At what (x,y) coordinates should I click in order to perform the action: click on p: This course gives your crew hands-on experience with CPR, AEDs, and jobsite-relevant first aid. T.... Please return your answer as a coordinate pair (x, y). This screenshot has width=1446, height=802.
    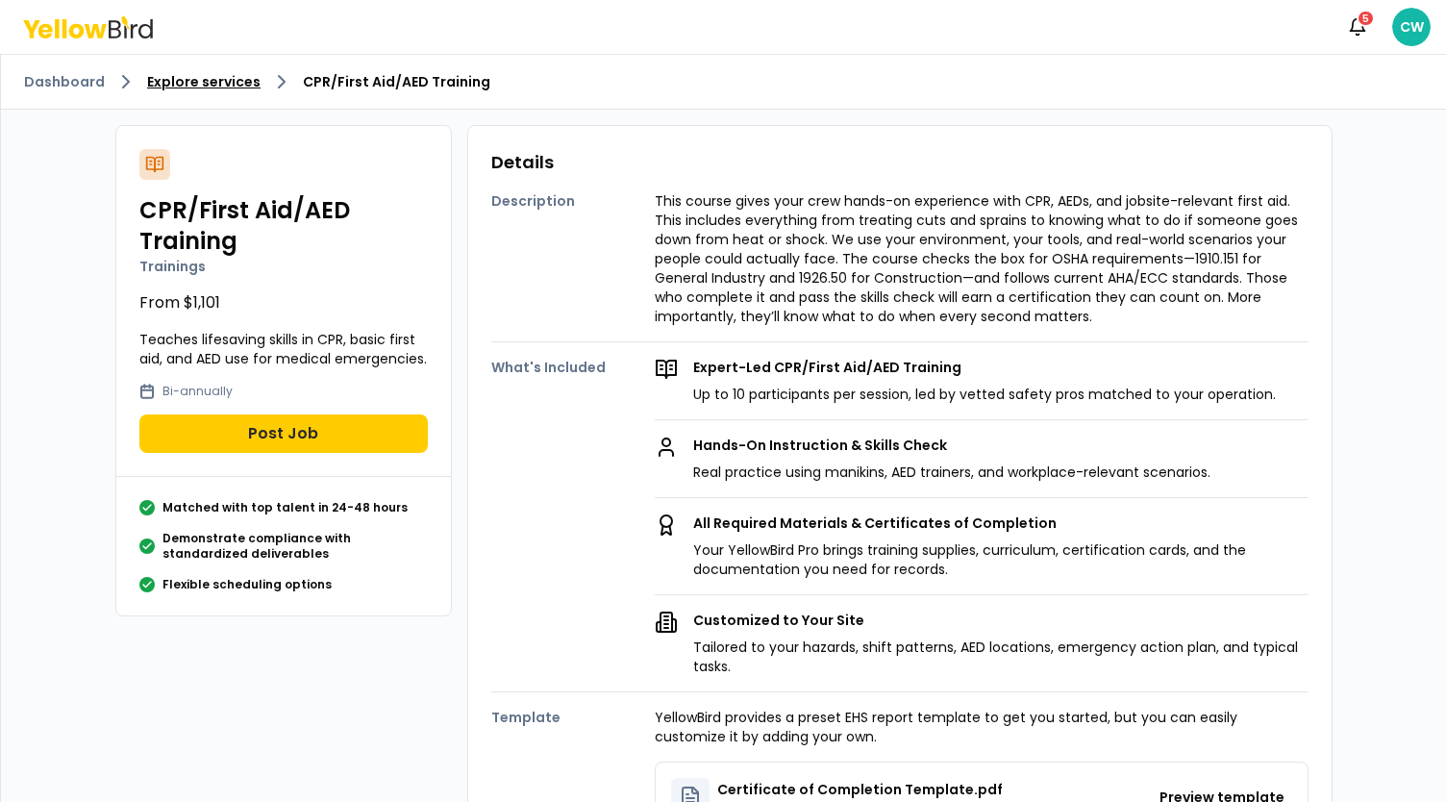
    Looking at the image, I should click on (982, 259).